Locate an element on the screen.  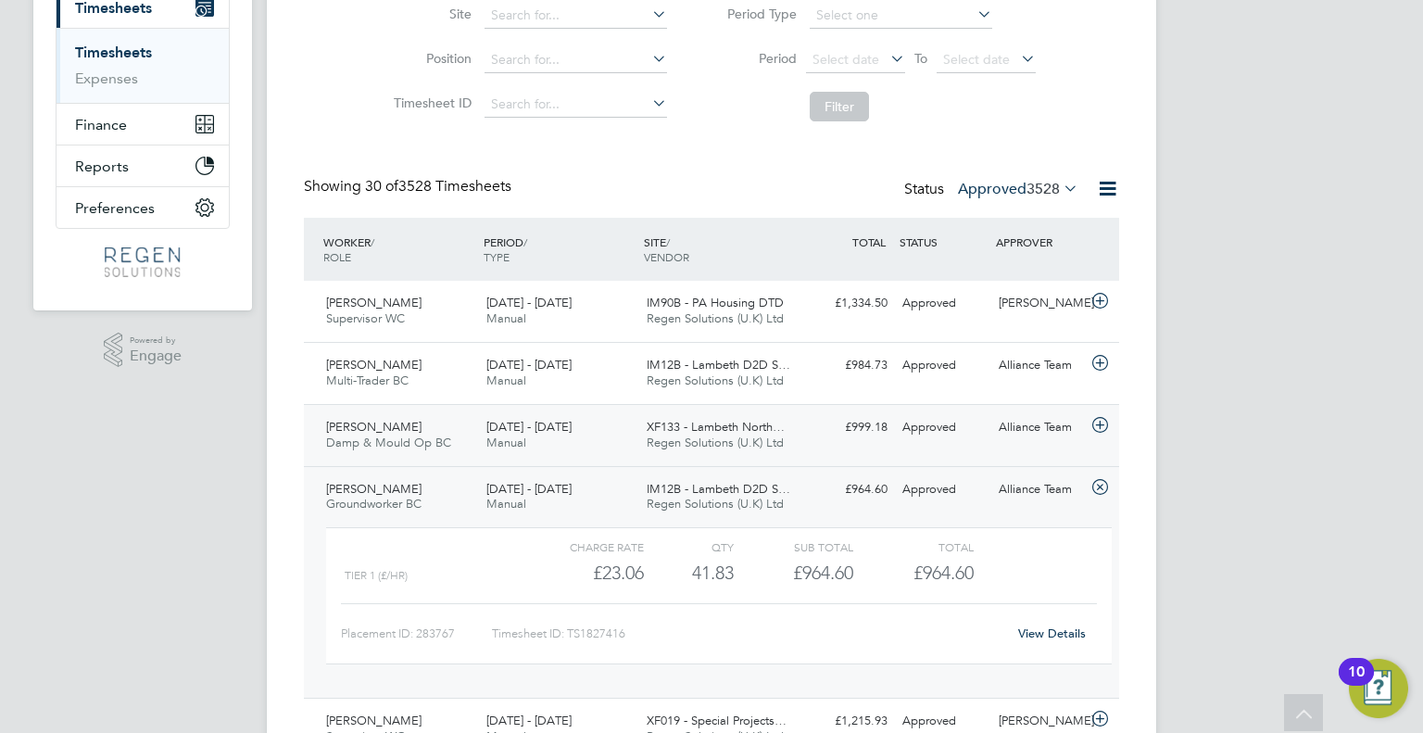
label: Approved is located at coordinates (1018, 189).